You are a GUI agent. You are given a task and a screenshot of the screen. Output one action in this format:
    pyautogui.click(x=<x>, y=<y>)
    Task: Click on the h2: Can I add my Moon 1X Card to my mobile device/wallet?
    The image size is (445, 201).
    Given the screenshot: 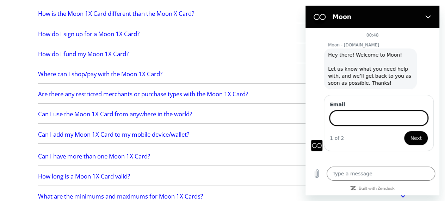 What is the action you would take?
    pyautogui.click(x=113, y=135)
    